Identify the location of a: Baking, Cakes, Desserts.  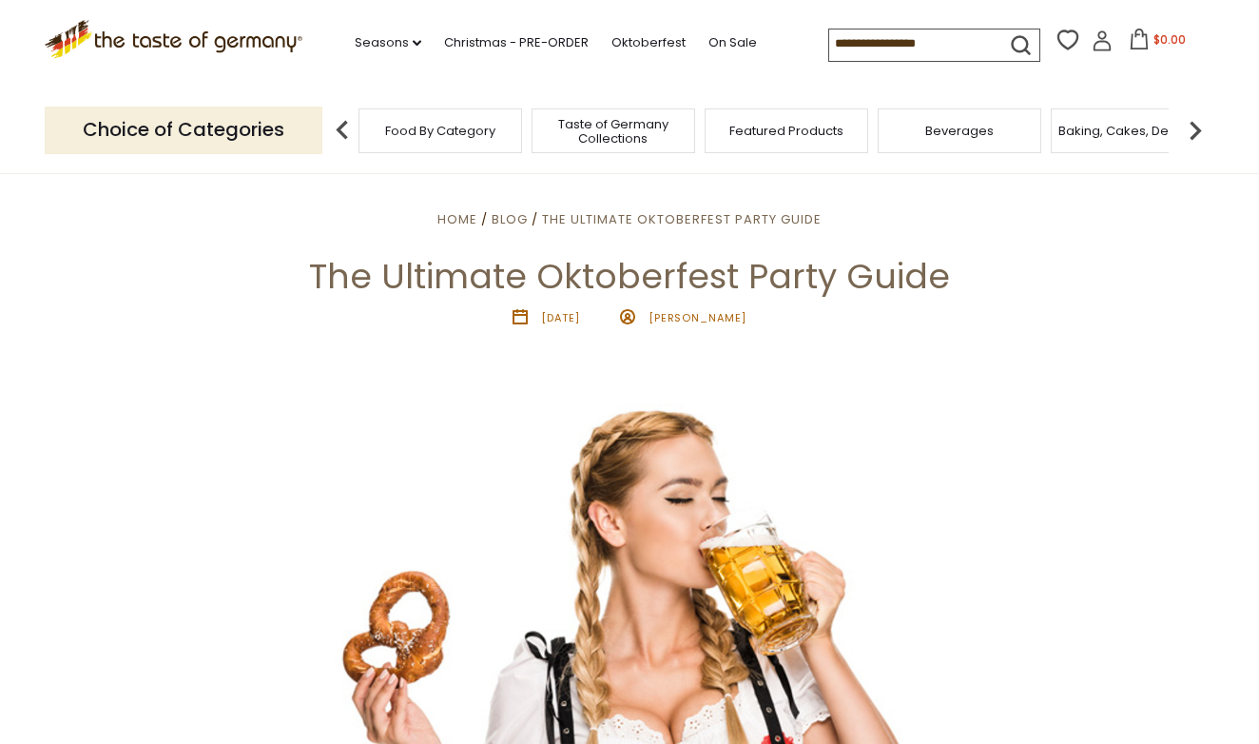
(1132, 130).